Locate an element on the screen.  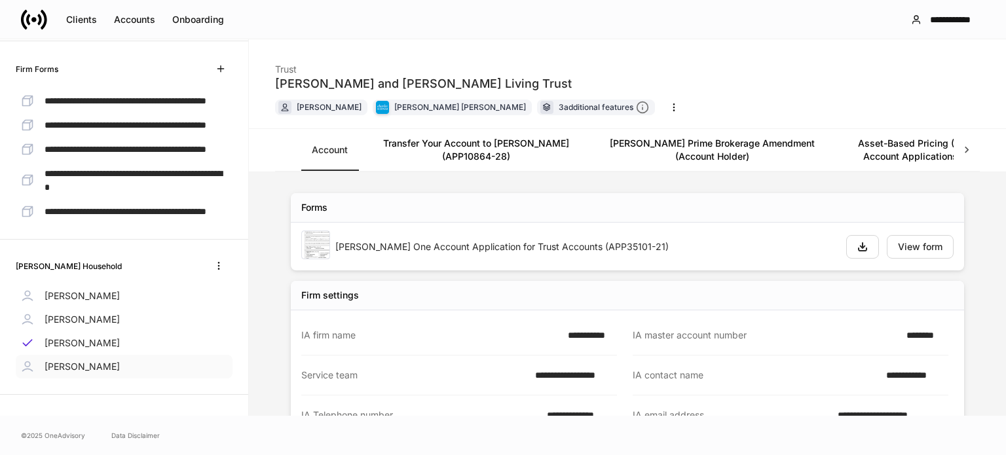
button: Onboarding is located at coordinates (198, 20).